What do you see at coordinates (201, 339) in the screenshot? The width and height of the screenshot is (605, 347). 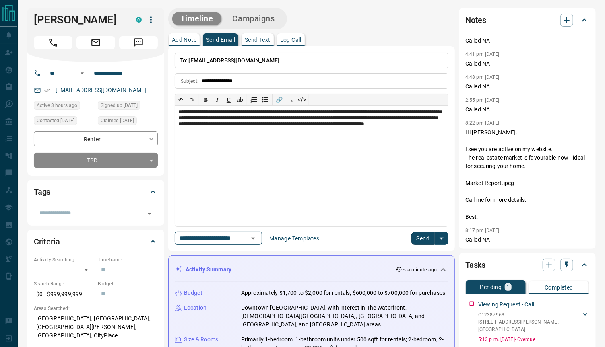 I see `p: Size & Rooms` at bounding box center [201, 339].